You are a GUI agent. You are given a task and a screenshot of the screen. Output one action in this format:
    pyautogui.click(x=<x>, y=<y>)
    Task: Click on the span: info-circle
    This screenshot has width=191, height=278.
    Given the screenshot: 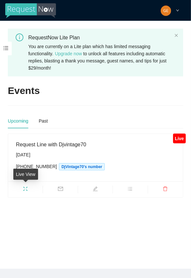 What is the action you would take?
    pyautogui.click(x=19, y=37)
    